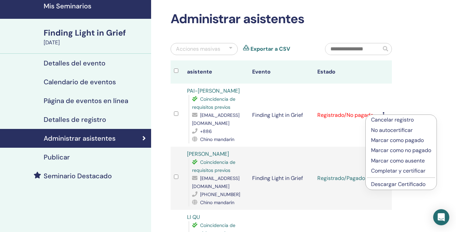 The height and width of the screenshot is (232, 456). Describe the element at coordinates (75, 119) in the screenshot. I see `h4: Detalles de registro` at that location.